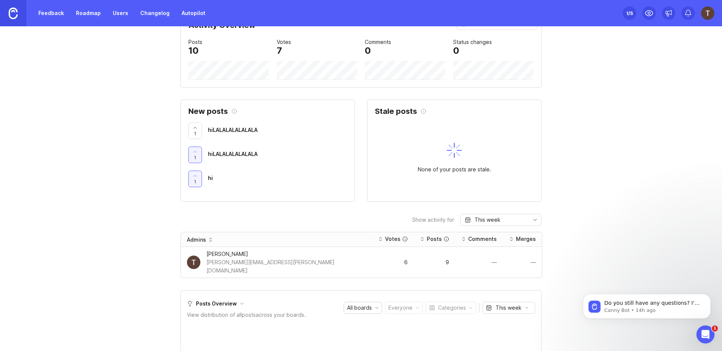 This screenshot has height=351, width=722. What do you see at coordinates (630, 13) in the screenshot?
I see `div: 1 /5` at bounding box center [630, 13].